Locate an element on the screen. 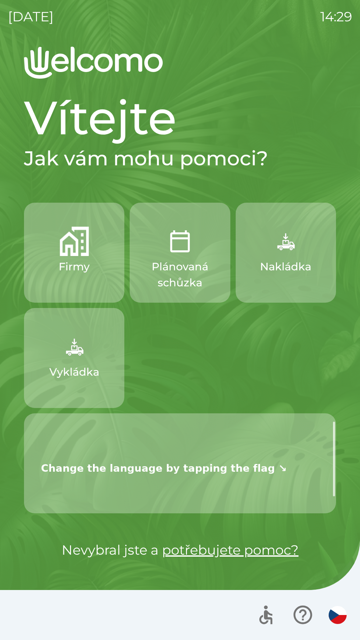  p: Plánovaná schůzka is located at coordinates (180, 275).